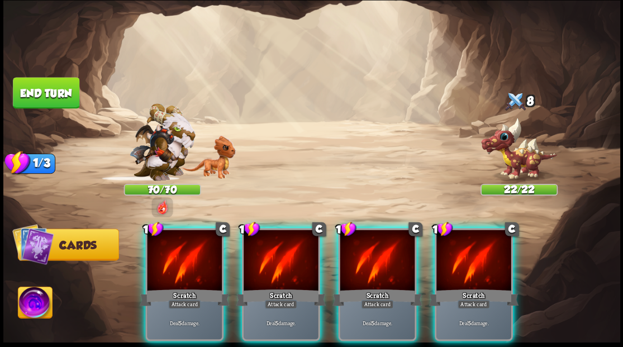  I want to click on div: 70/70, so click(162, 189).